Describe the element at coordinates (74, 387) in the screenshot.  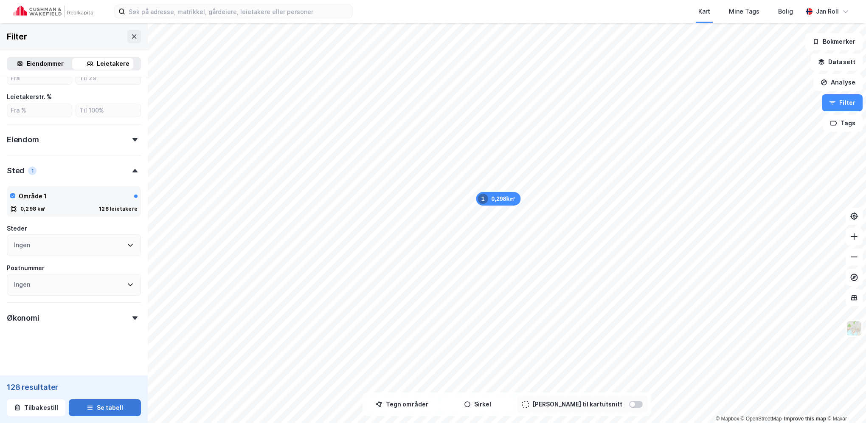
I see `div: 128 resultater` at that location.